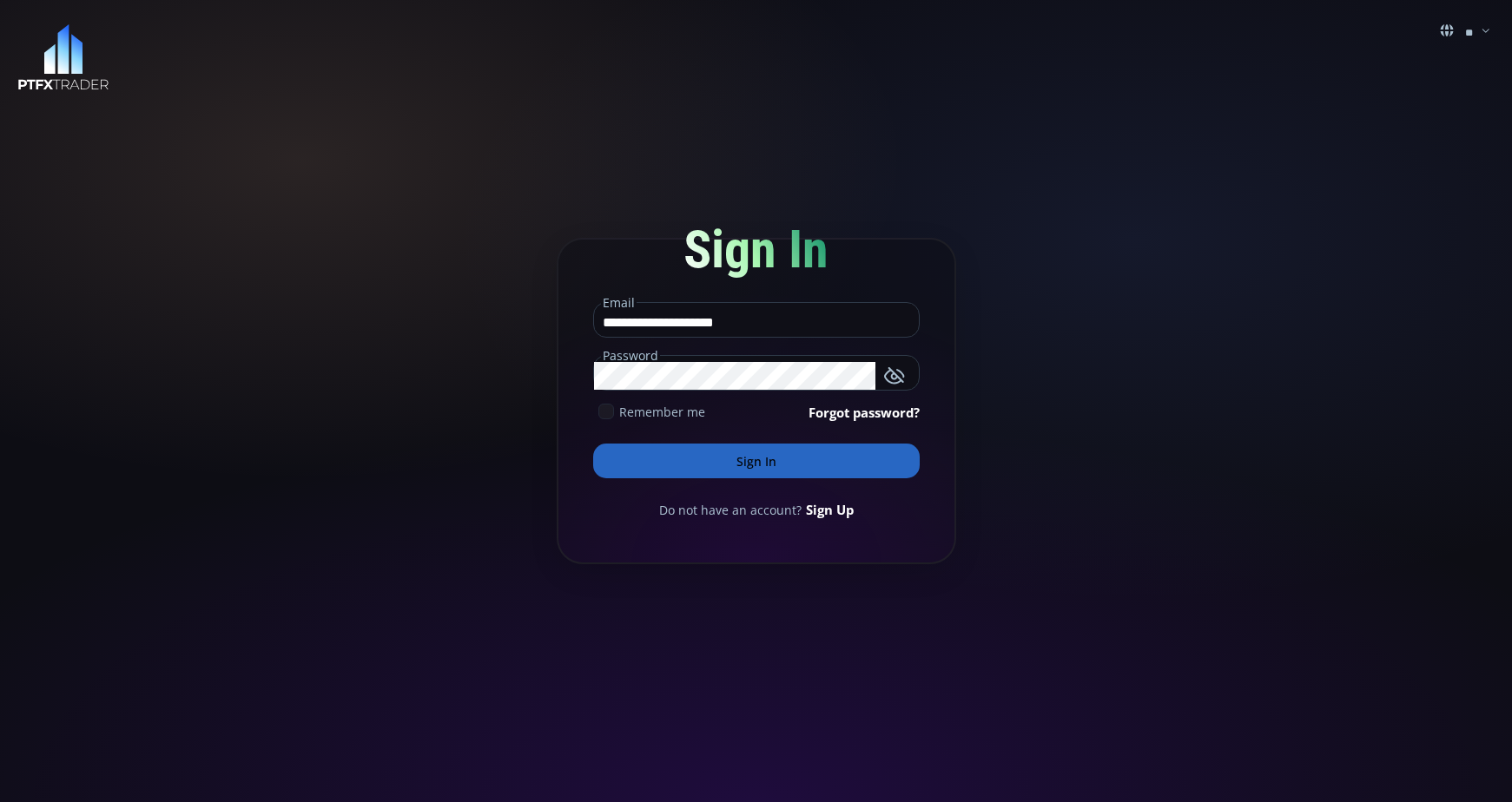 The image size is (1512, 802). Describe the element at coordinates (661, 411) in the screenshot. I see `span: Remember me` at that location.